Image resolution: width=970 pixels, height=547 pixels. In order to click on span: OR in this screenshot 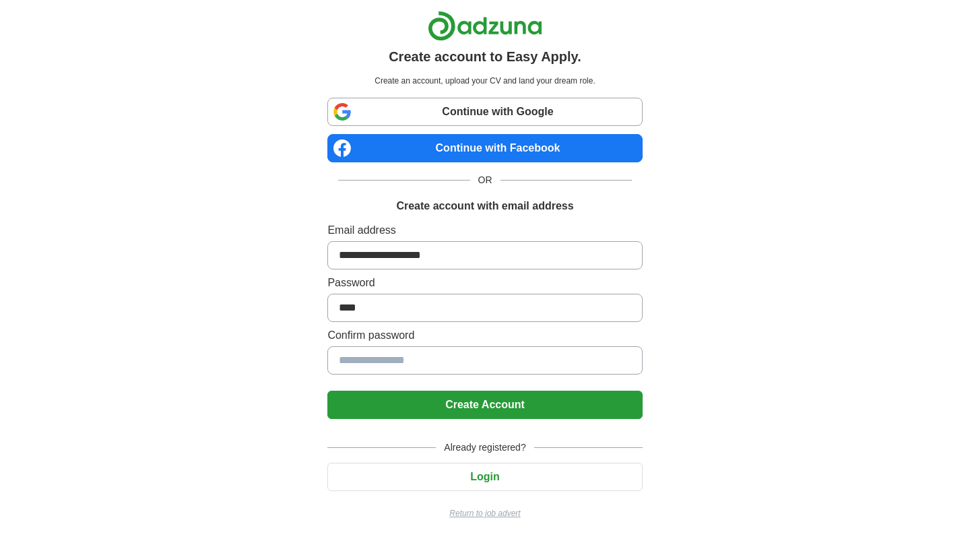, I will do `click(485, 180)`.